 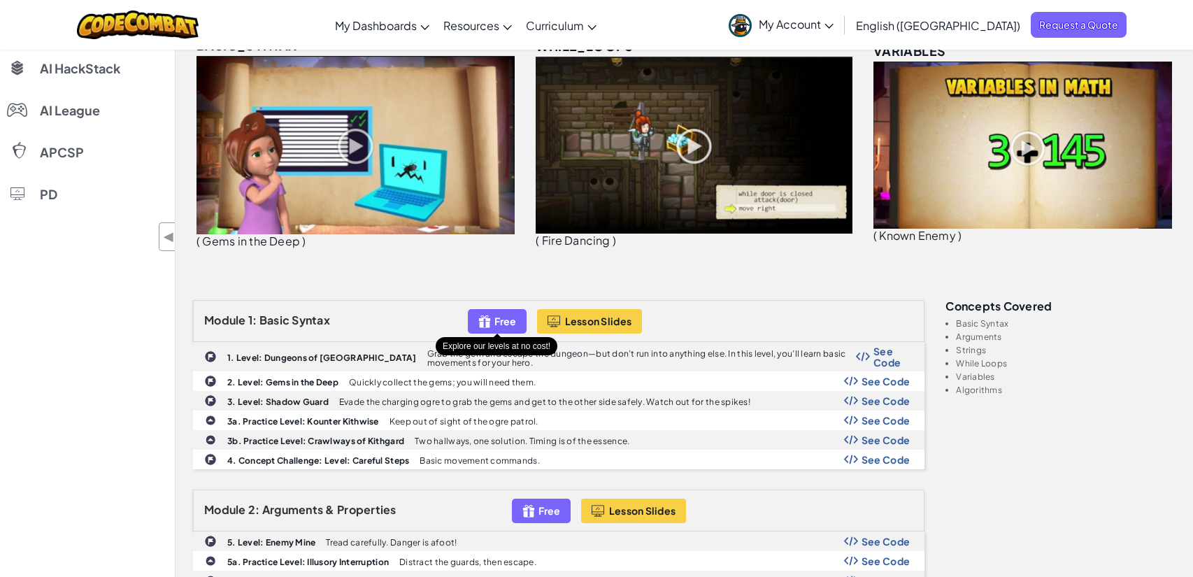 I want to click on span: Arguments & Properties, so click(x=329, y=509).